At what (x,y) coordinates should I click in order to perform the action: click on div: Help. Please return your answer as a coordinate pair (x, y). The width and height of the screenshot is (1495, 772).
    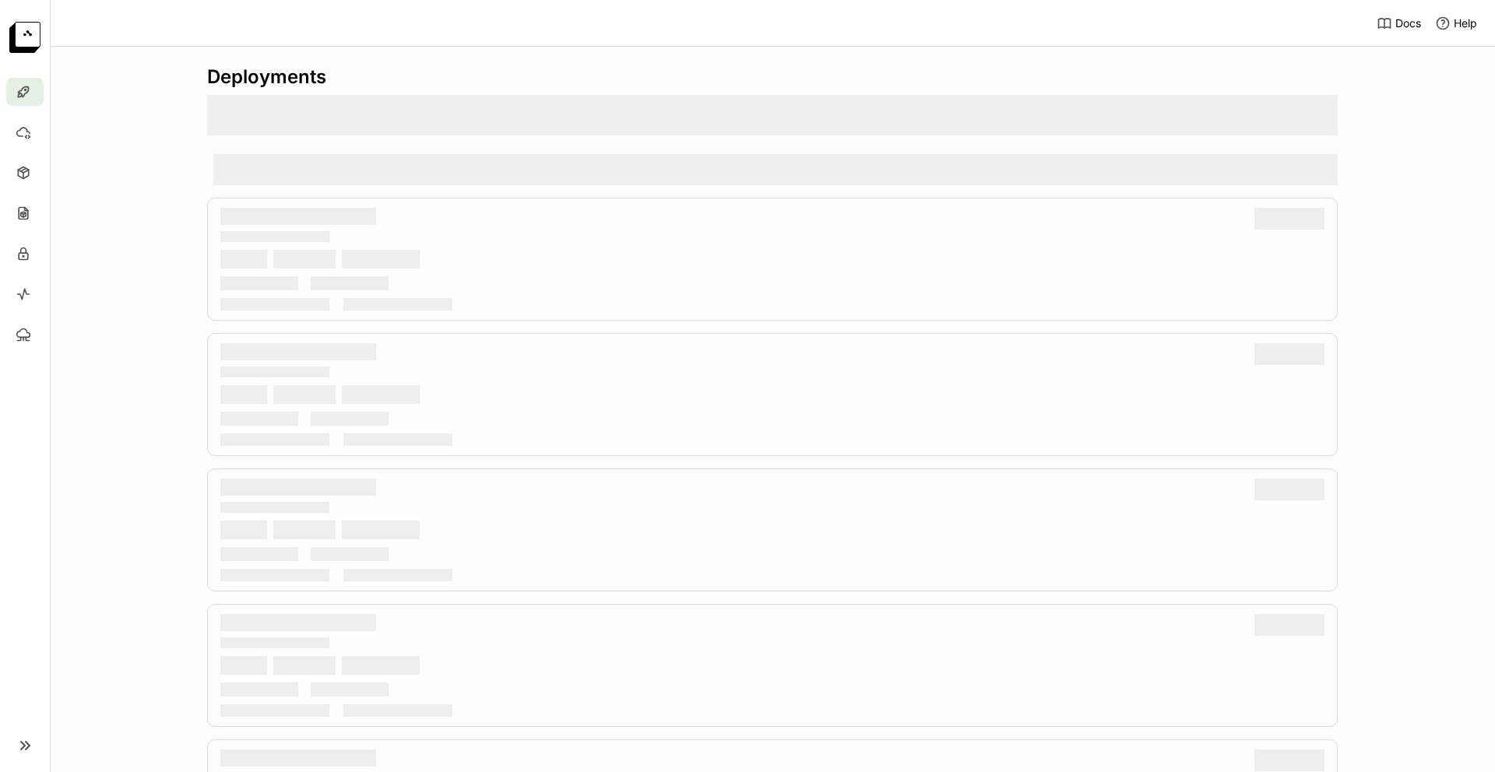
    Looking at the image, I should click on (1456, 23).